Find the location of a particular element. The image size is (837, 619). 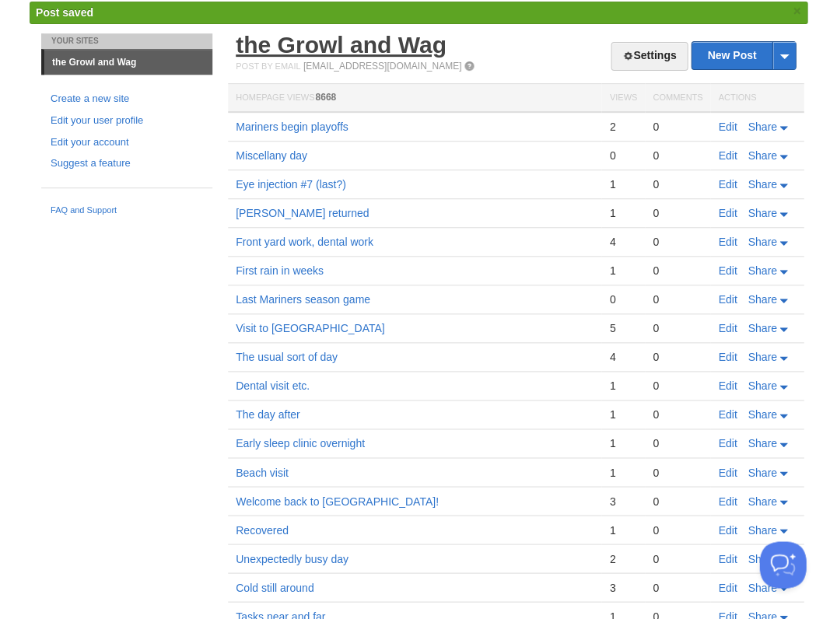

a: Miscellany day is located at coordinates (271, 156).